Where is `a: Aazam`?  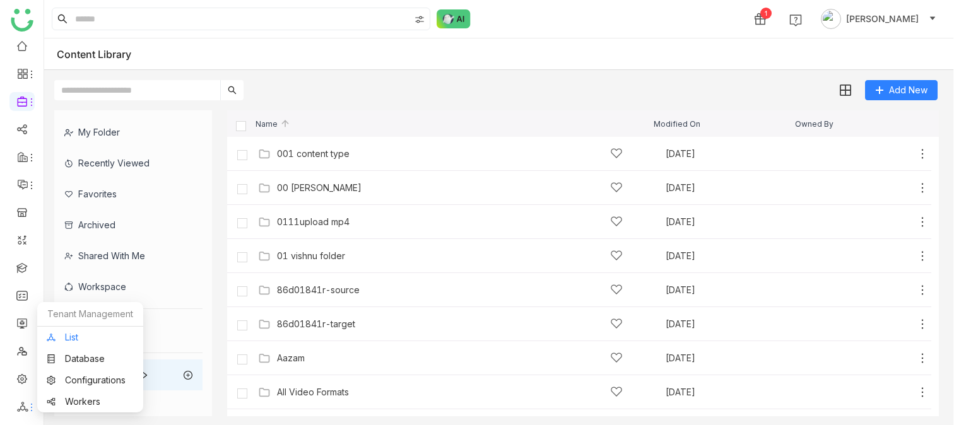 a: Aazam is located at coordinates (291, 359).